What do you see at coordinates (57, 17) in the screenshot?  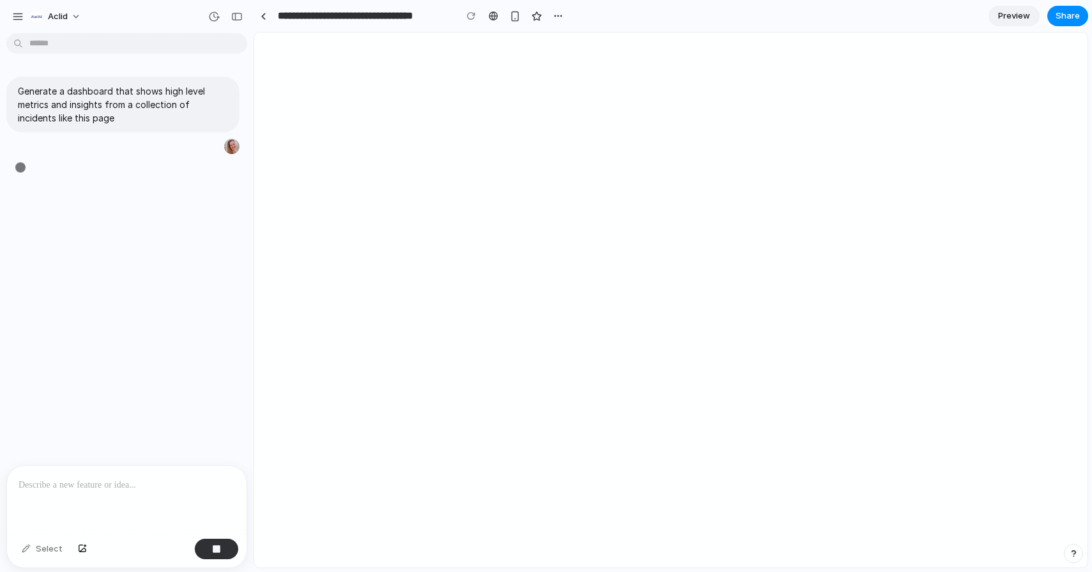 I see `span: Aclid` at bounding box center [57, 17].